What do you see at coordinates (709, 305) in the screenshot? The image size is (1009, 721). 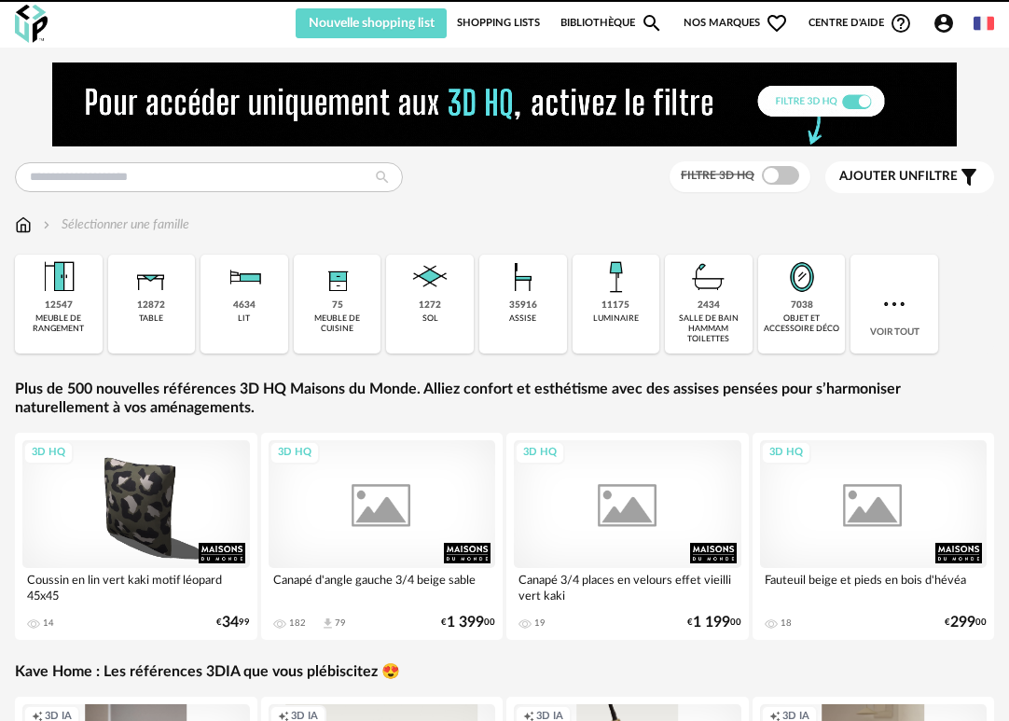 I see `div: 2434` at bounding box center [709, 305].